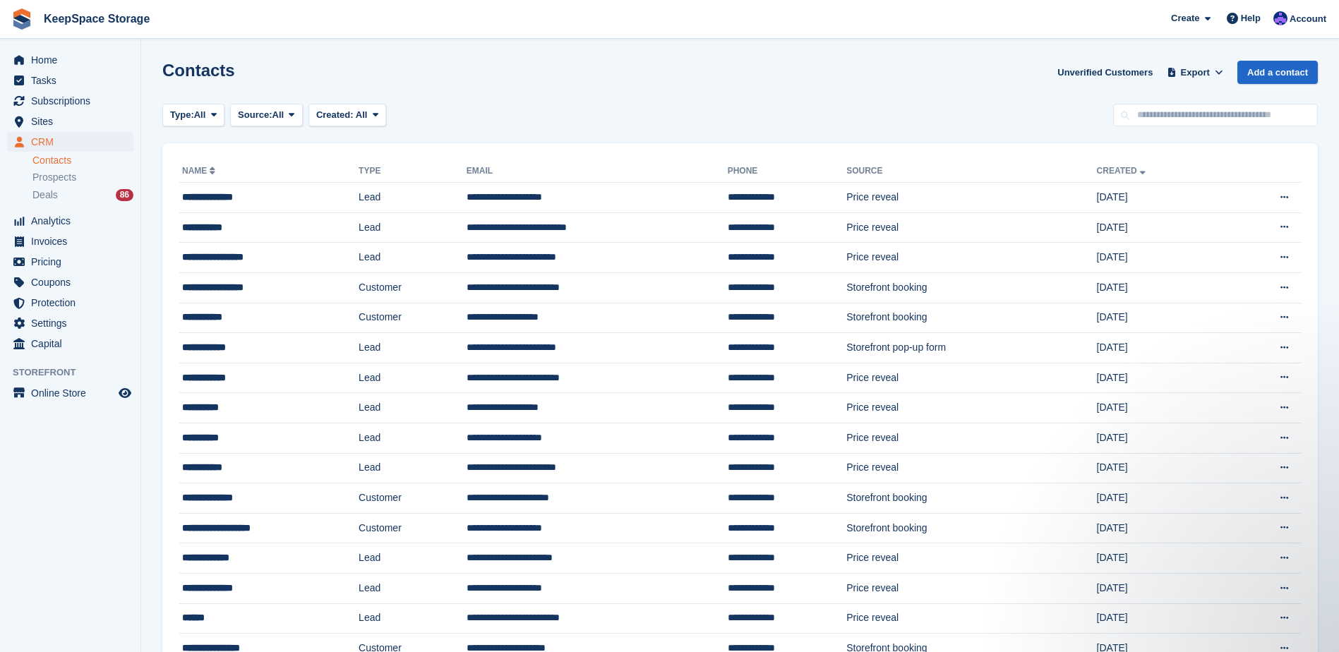 This screenshot has width=1339, height=652. What do you see at coordinates (73, 282) in the screenshot?
I see `span: Coupons` at bounding box center [73, 282].